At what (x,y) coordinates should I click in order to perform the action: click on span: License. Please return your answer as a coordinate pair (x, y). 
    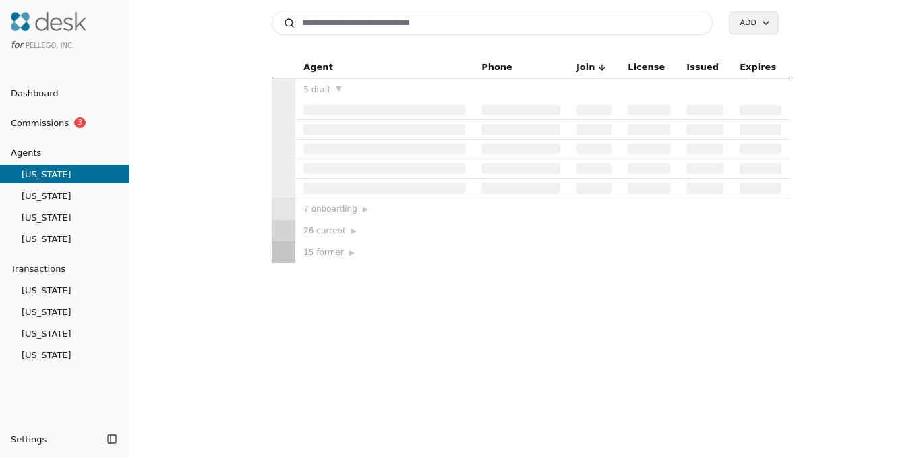
    Looking at the image, I should click on (646, 67).